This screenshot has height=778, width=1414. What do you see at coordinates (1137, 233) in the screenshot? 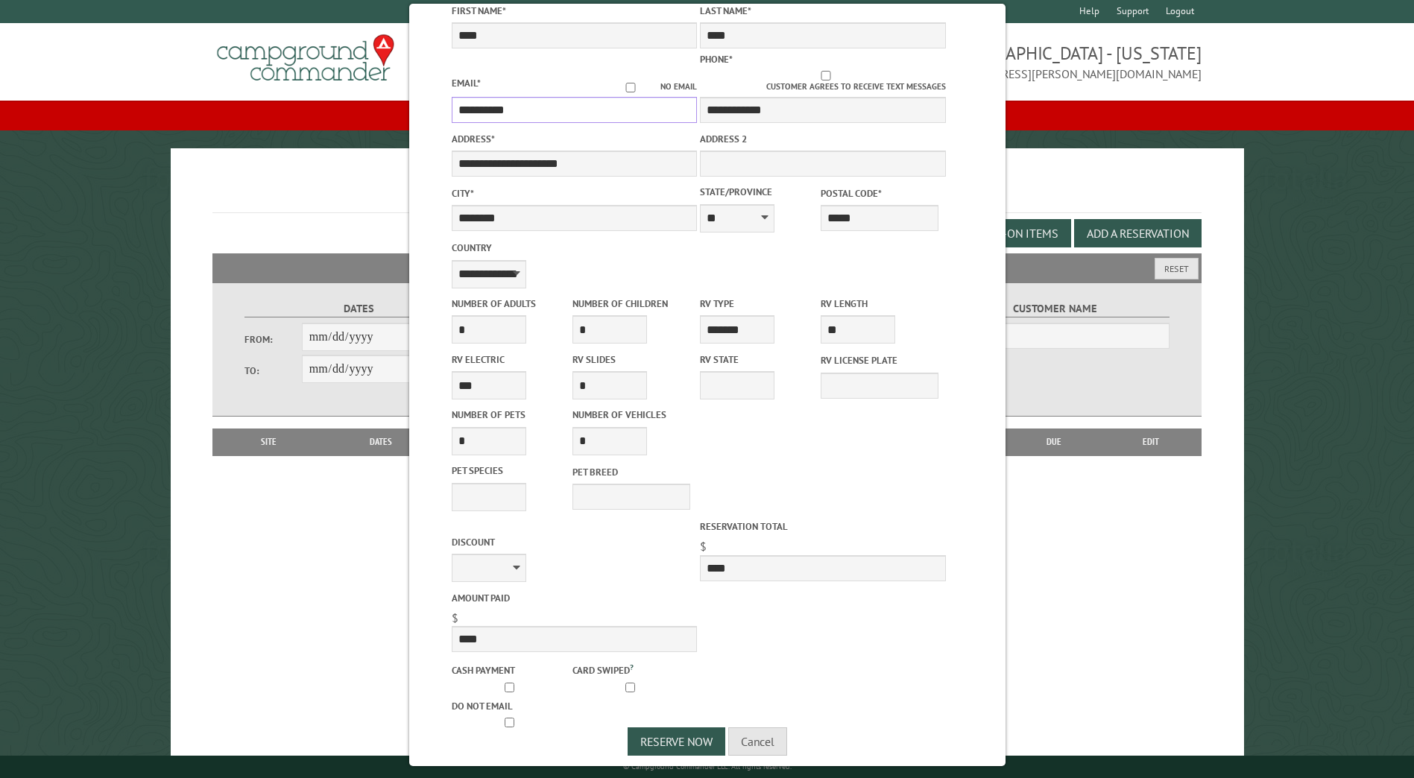
I see `button: Add a Reservation` at bounding box center [1137, 233].